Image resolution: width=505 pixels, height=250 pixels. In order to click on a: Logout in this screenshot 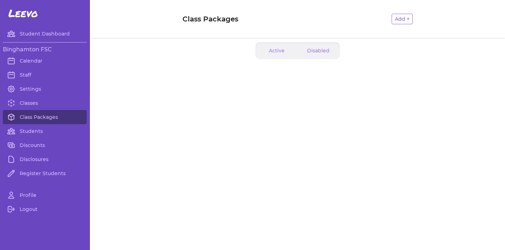, I will do `click(45, 209)`.